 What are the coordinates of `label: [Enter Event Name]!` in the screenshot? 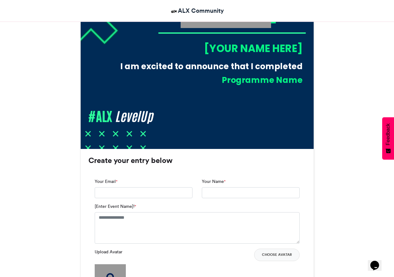 It's located at (115, 206).